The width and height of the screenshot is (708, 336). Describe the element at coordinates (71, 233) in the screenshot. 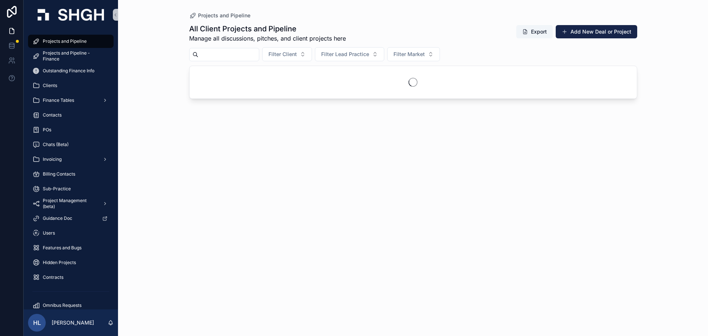

I see `a: Users` at that location.